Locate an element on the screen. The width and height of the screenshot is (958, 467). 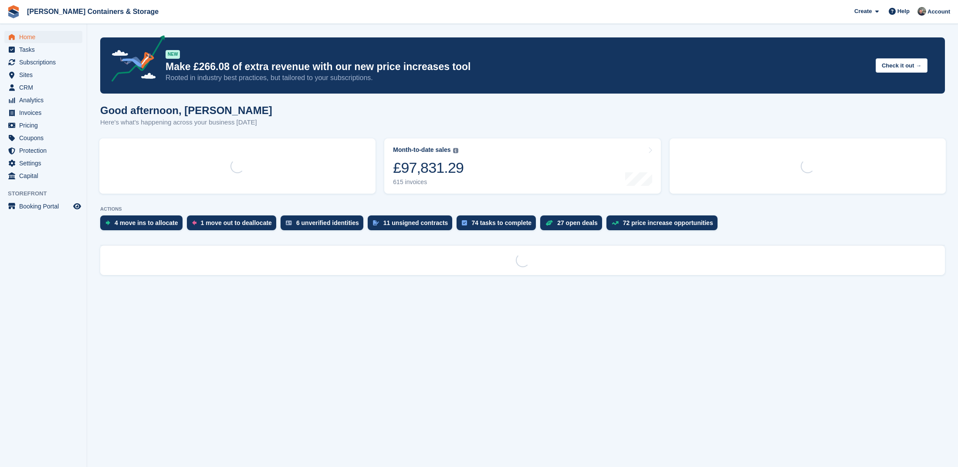
img: price_increase_opportunities-93ffe204e8149a01c8c9dc8f82e8f89637d9d84a8eef4429ea346261dce0b2c0.svg is located at coordinates (615, 223).